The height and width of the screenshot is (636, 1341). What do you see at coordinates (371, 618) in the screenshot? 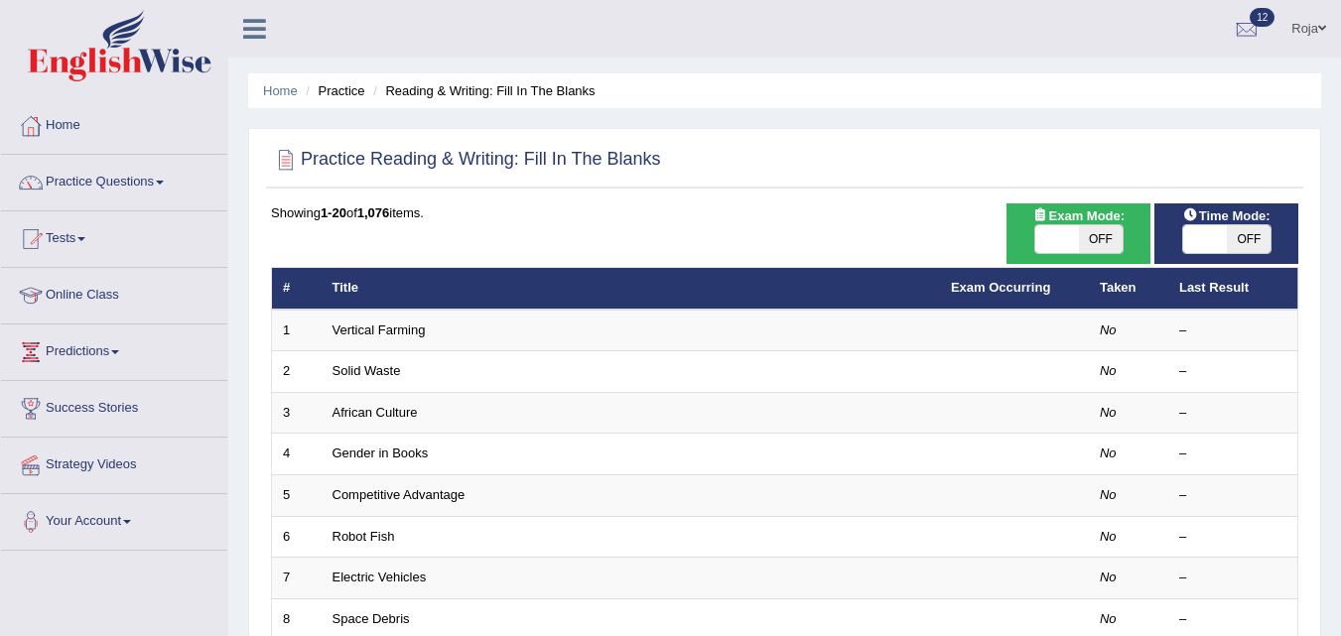
I see `a: Space Debris` at bounding box center [371, 618].